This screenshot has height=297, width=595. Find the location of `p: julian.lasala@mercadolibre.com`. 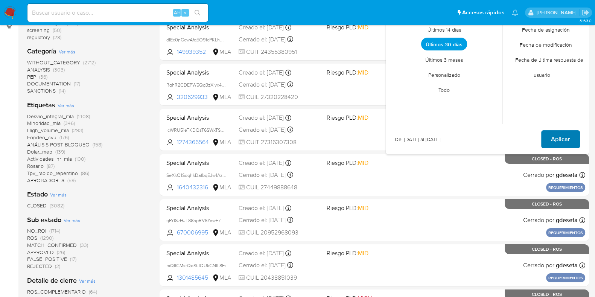

p: julian.lasala@mercadolibre.com is located at coordinates (557, 12).